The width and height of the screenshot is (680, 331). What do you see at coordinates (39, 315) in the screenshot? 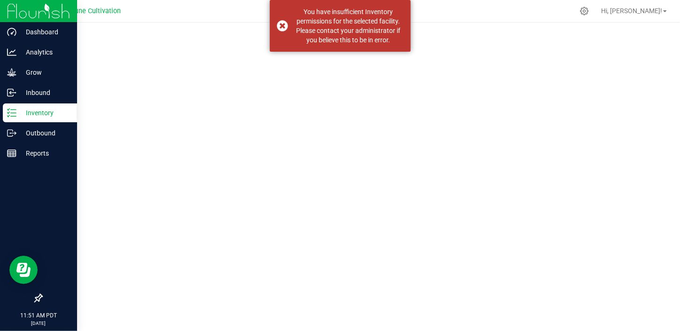
I see `p: 11:51 AM PDT` at bounding box center [39, 315].